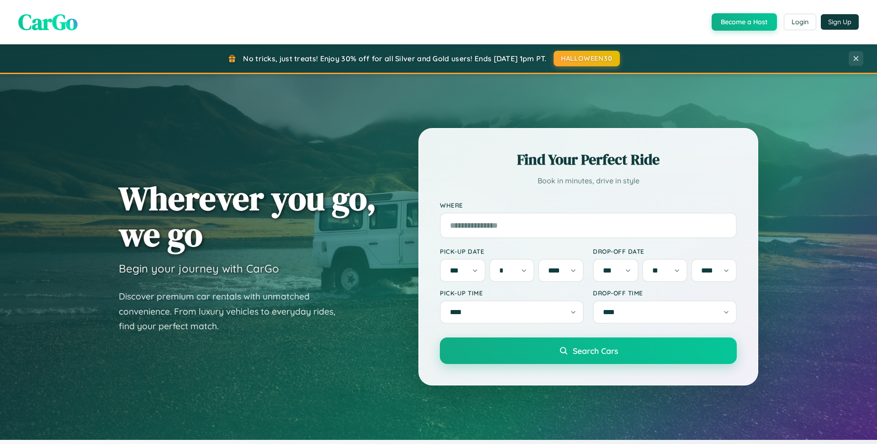 This screenshot has width=877, height=444. What do you see at coordinates (665, 292) in the screenshot?
I see `label: Drop-off Time` at bounding box center [665, 292].